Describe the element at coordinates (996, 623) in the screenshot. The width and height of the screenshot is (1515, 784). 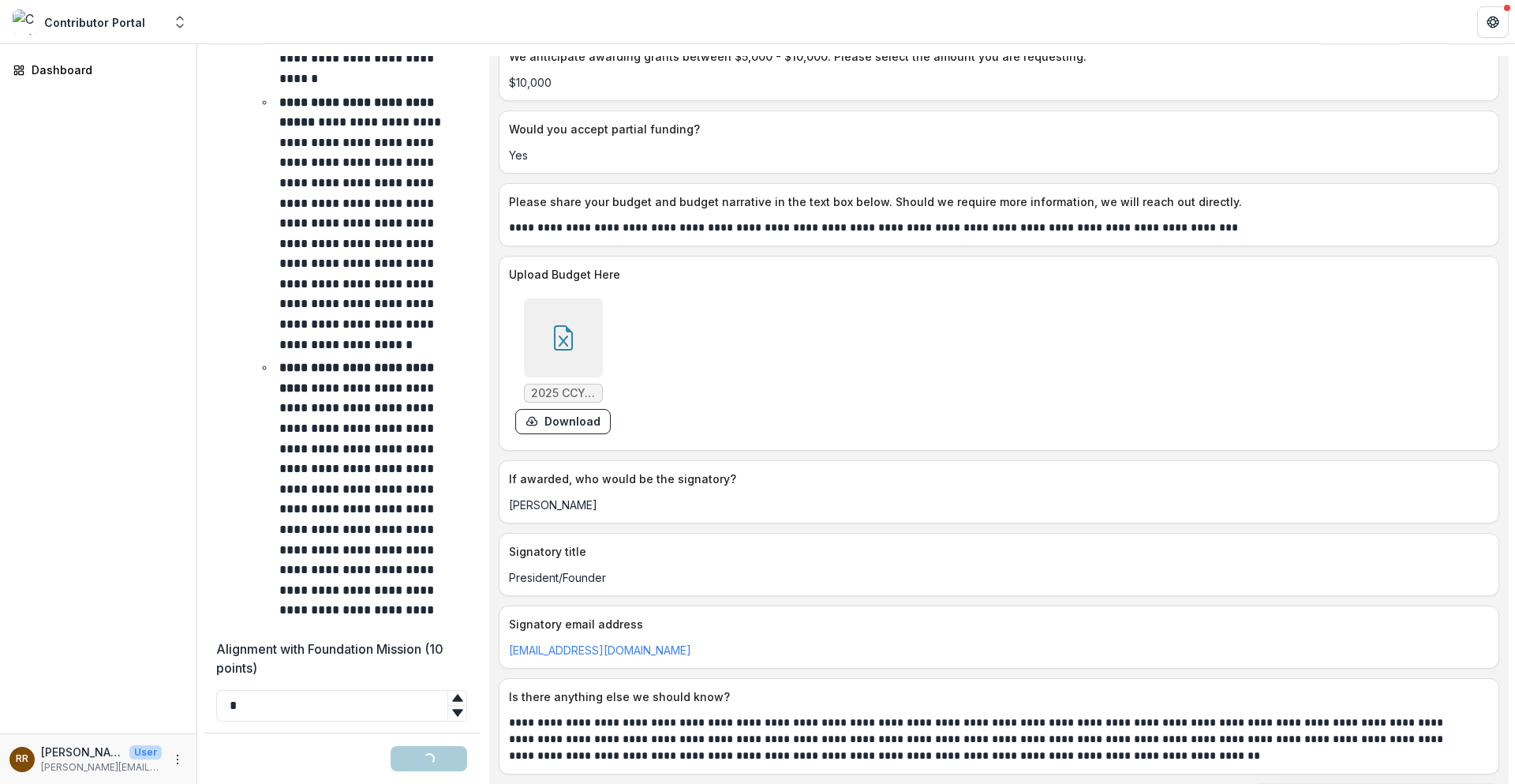
I see `p: Signatory email address` at that location.